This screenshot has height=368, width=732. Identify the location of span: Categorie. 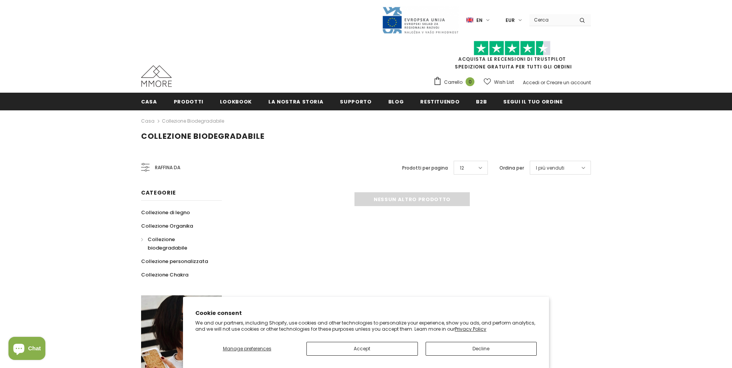
(158, 193).